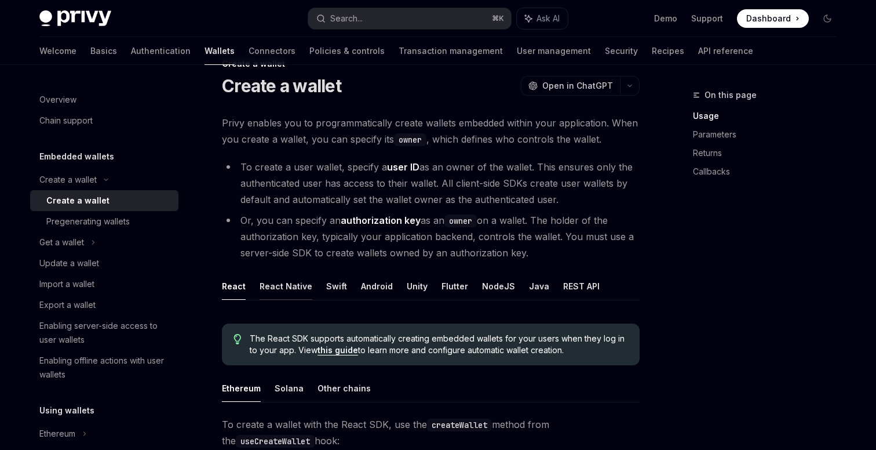 The image size is (876, 450). Describe the element at coordinates (286, 286) in the screenshot. I see `button: React Native` at that location.